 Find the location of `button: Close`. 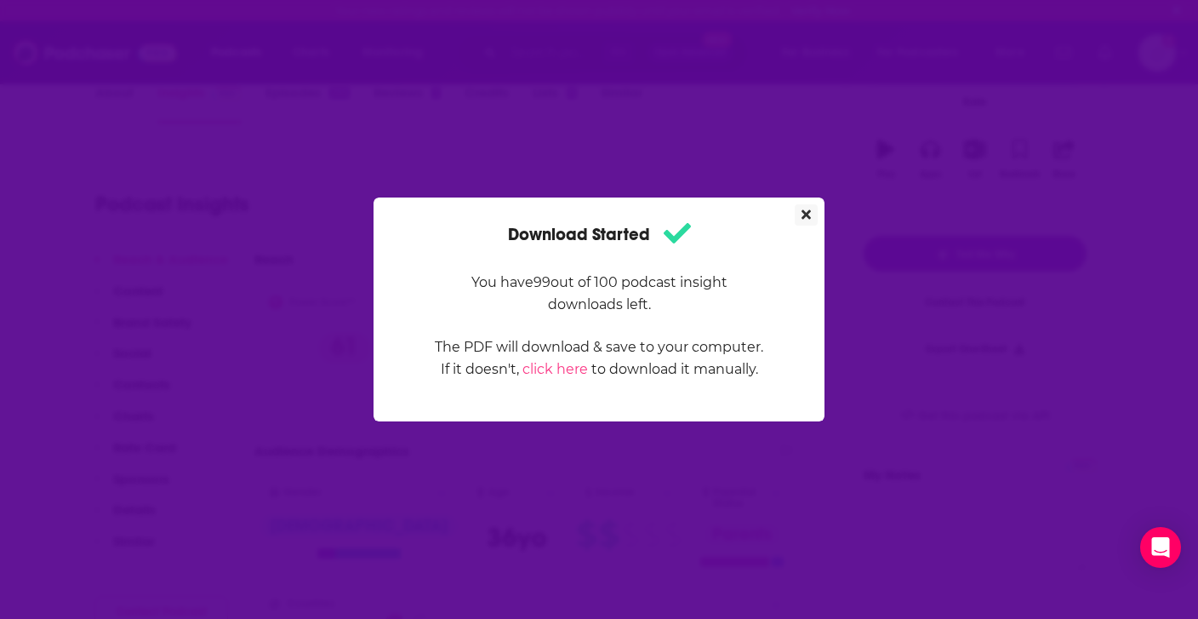

button: Close is located at coordinates (806, 214).